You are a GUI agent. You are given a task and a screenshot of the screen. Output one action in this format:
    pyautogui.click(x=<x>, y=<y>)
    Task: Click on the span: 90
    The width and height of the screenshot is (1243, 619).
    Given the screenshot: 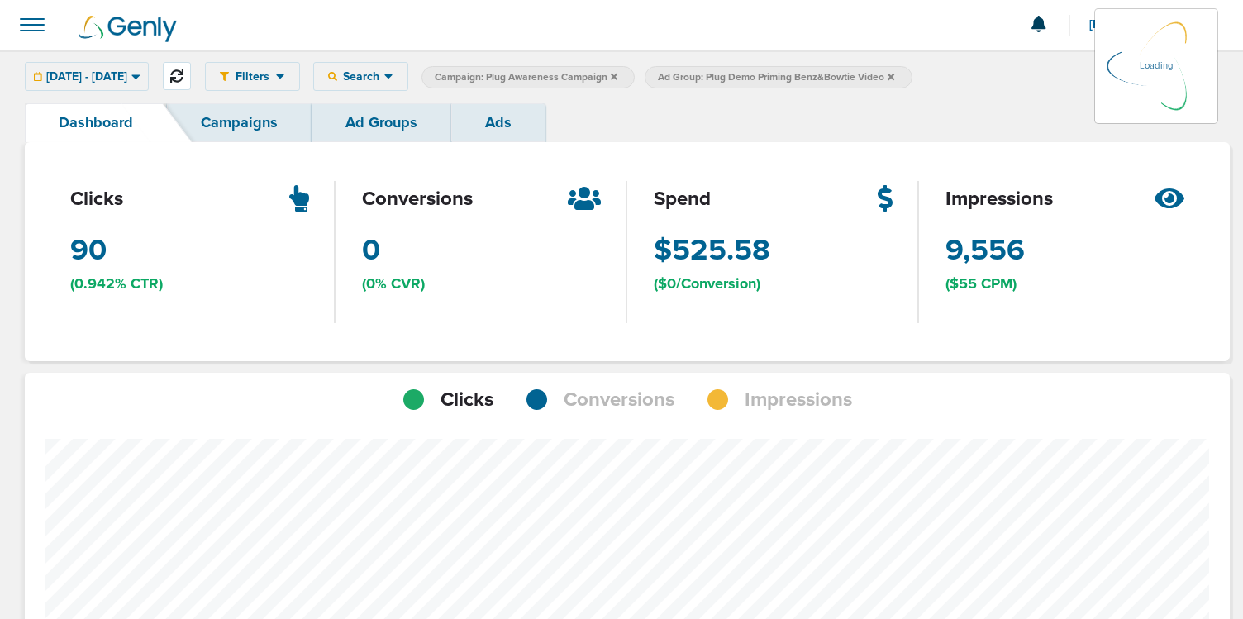 What is the action you would take?
    pyautogui.click(x=88, y=250)
    